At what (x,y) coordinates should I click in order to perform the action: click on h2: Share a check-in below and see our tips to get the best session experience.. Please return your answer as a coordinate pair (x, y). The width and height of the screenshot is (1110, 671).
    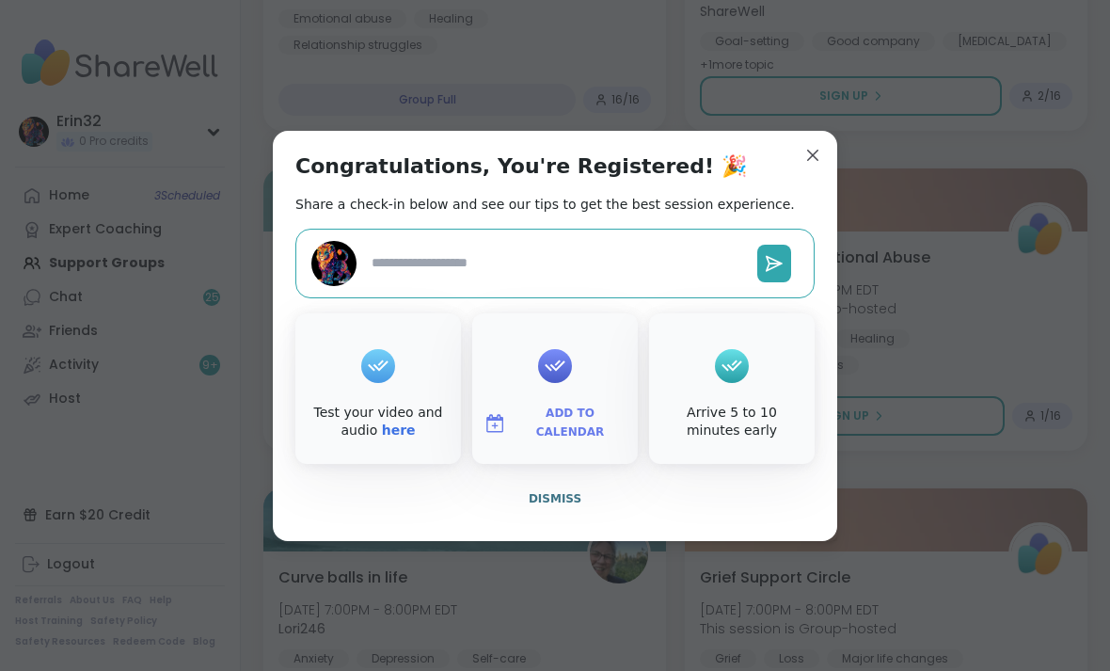
    Looking at the image, I should click on (545, 204).